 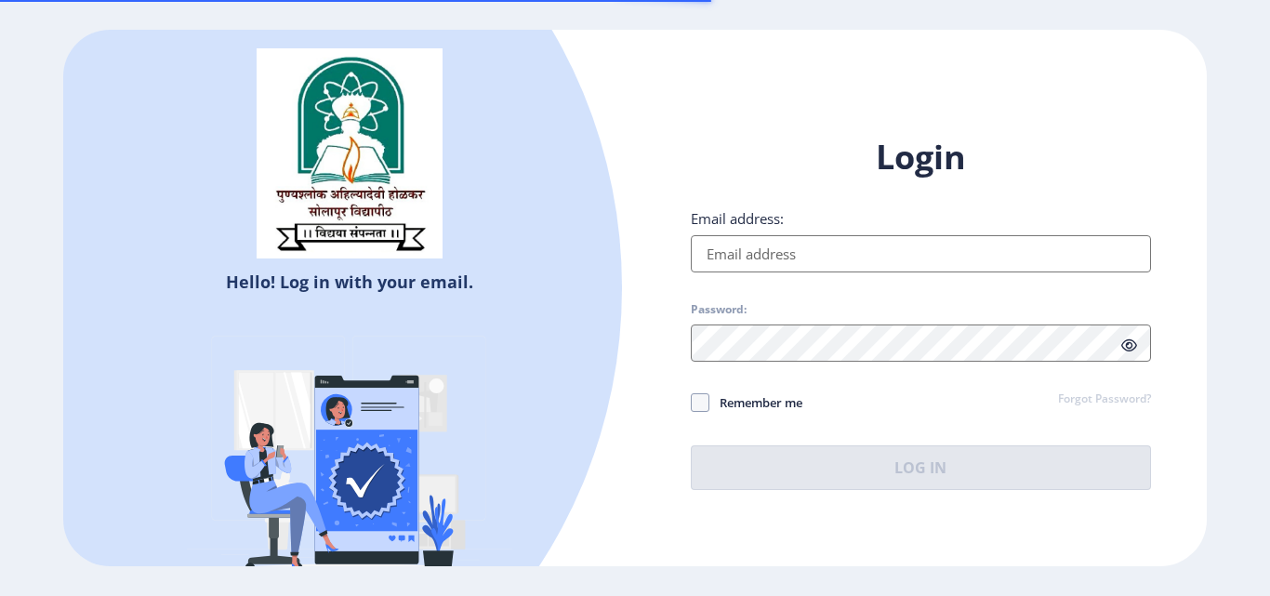 What do you see at coordinates (921, 157) in the screenshot?
I see `h1: Login` at bounding box center [921, 157].